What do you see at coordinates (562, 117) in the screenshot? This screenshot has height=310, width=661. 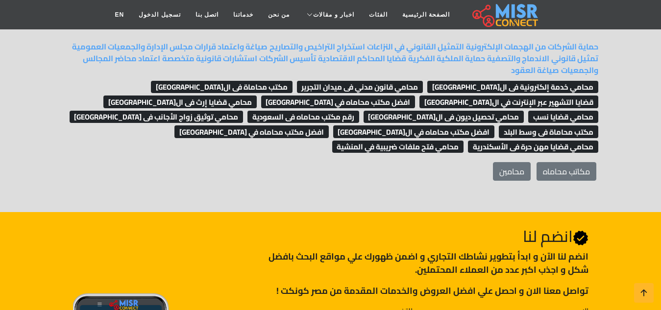 I see `a: محامي قضايا نسب` at bounding box center [562, 117].